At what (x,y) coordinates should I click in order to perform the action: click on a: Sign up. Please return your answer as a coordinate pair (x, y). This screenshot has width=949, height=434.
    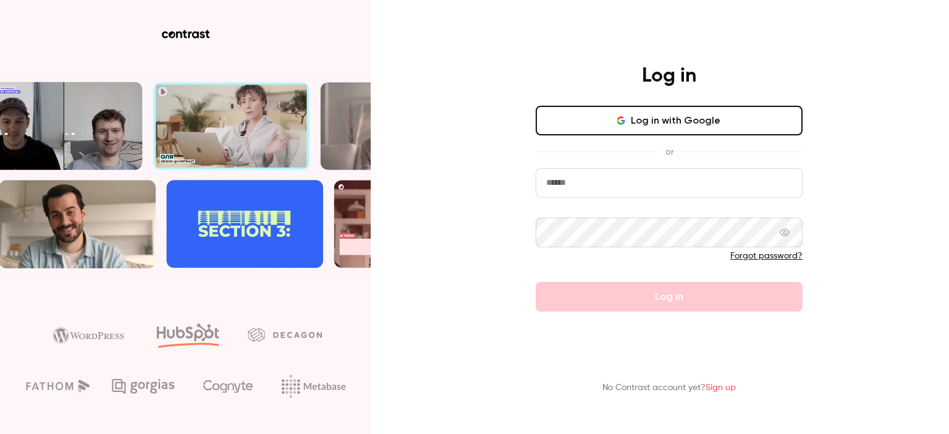
    Looking at the image, I should click on (721, 387).